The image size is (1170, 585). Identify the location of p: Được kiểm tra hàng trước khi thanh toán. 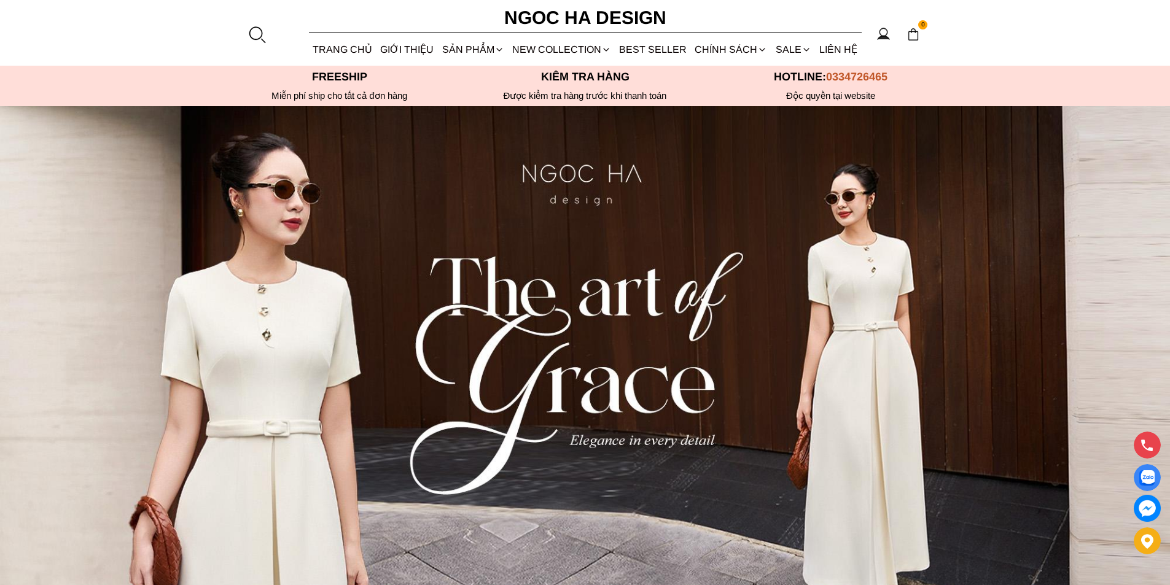
(585, 96).